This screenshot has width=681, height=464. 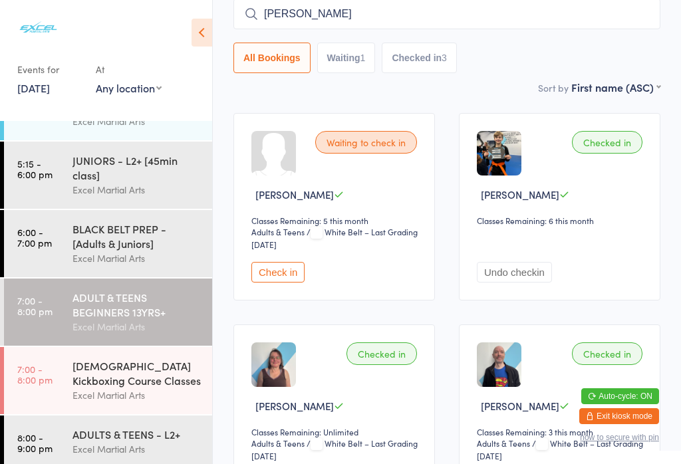 I want to click on button: how to secure with pin, so click(x=619, y=438).